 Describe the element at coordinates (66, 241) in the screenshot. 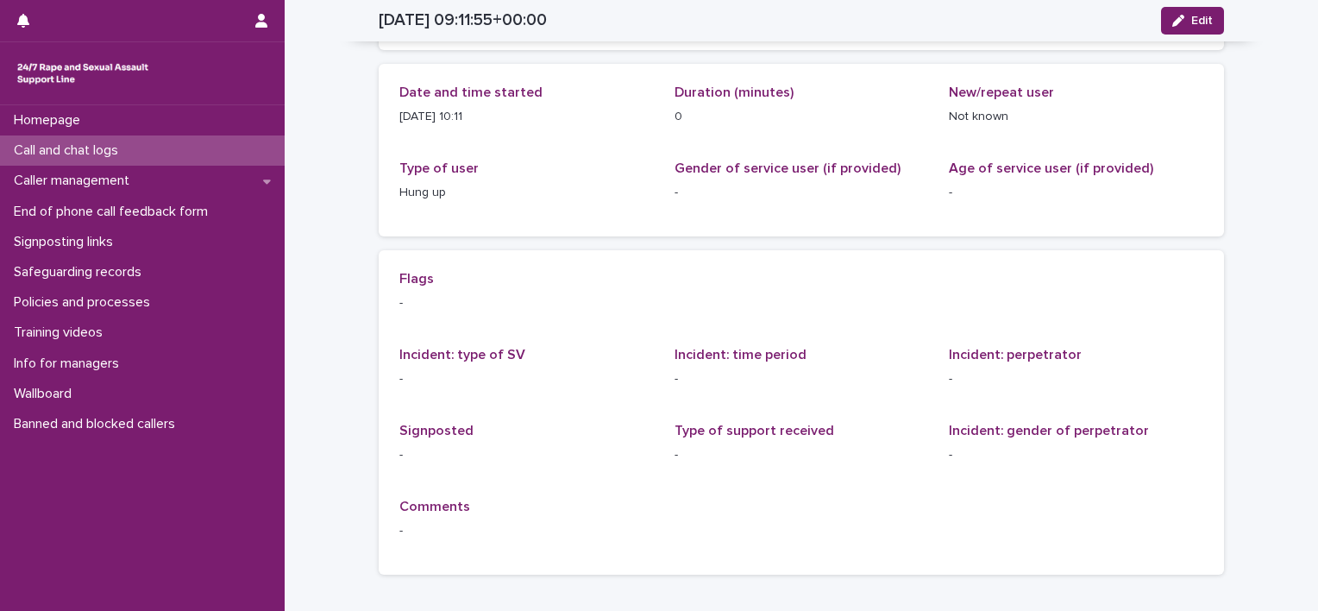

I see `p: Signposting links` at that location.